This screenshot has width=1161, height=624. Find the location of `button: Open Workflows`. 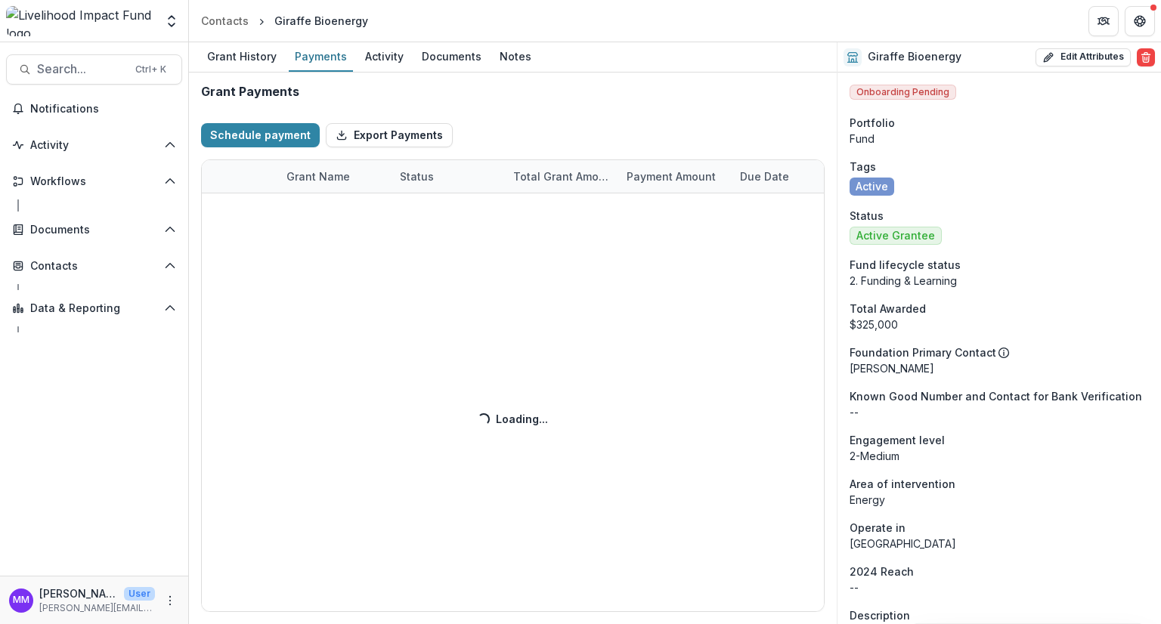

button: Open Workflows is located at coordinates (94, 181).